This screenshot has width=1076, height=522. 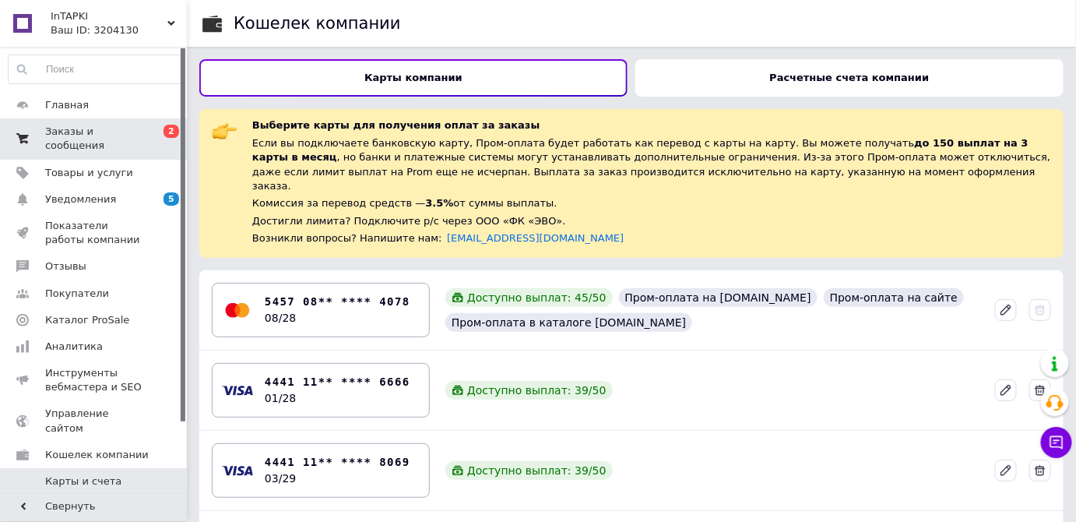 I want to click on span: Заказы и сообщения, so click(x=94, y=139).